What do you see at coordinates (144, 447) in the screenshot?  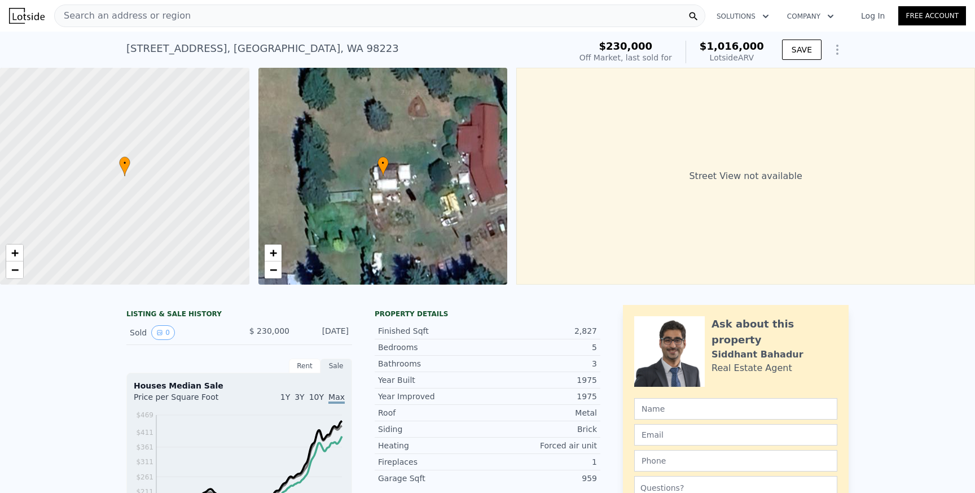 I see `tspan: $361` at bounding box center [144, 447].